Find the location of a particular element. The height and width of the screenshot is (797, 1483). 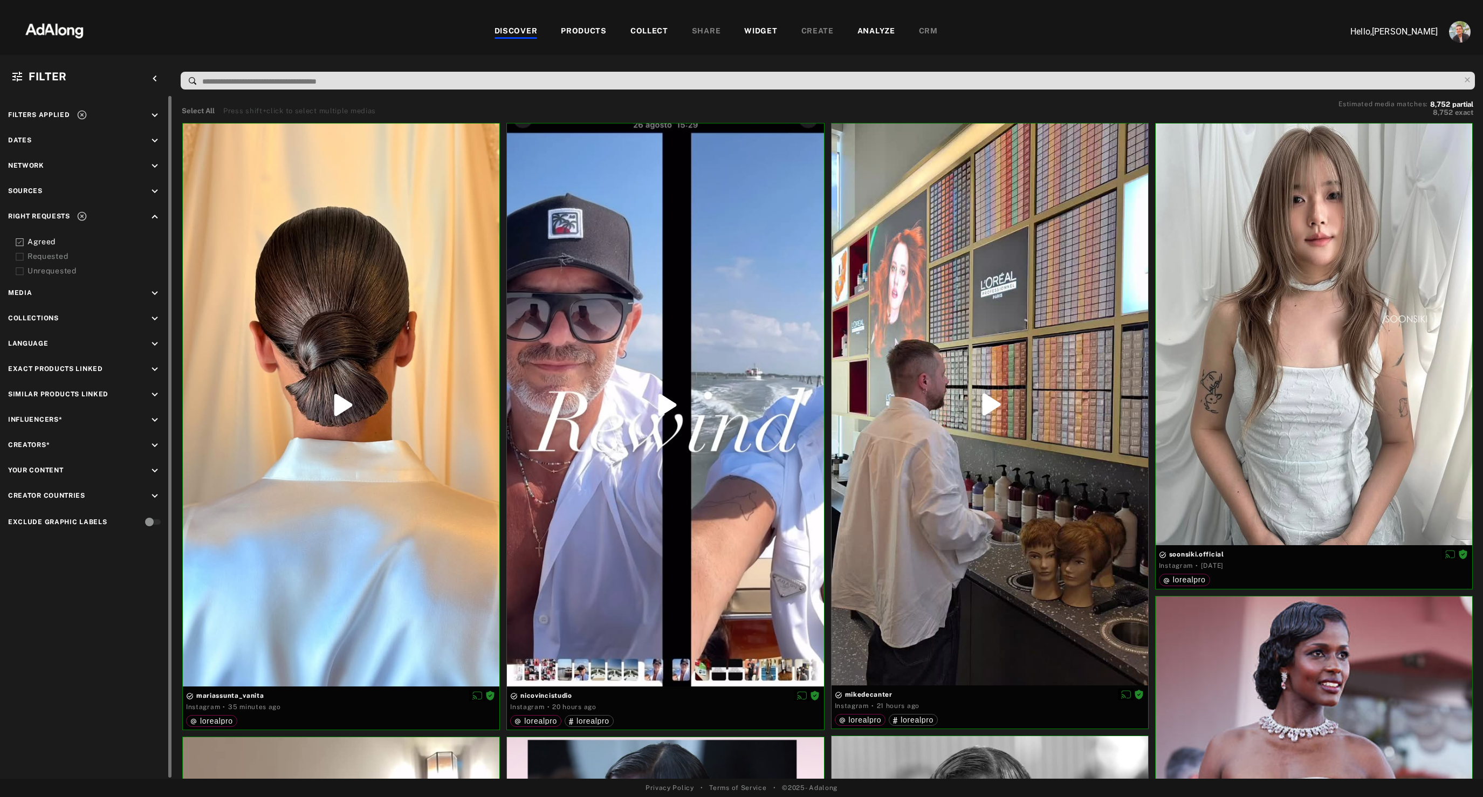

span: Language is located at coordinates (28, 344).